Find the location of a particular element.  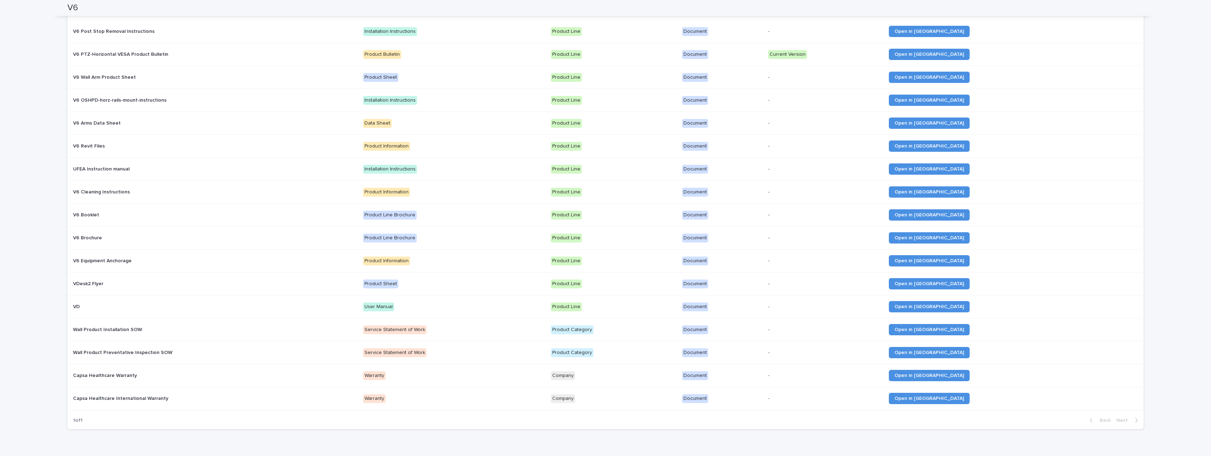

span: Next is located at coordinates (1125, 420).